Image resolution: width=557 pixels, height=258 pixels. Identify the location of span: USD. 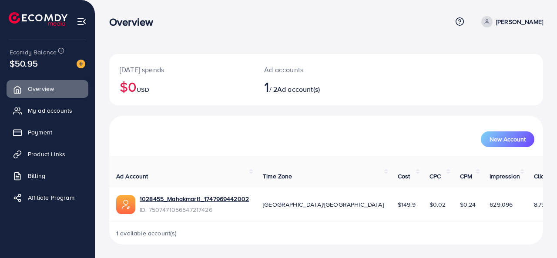
(143, 90).